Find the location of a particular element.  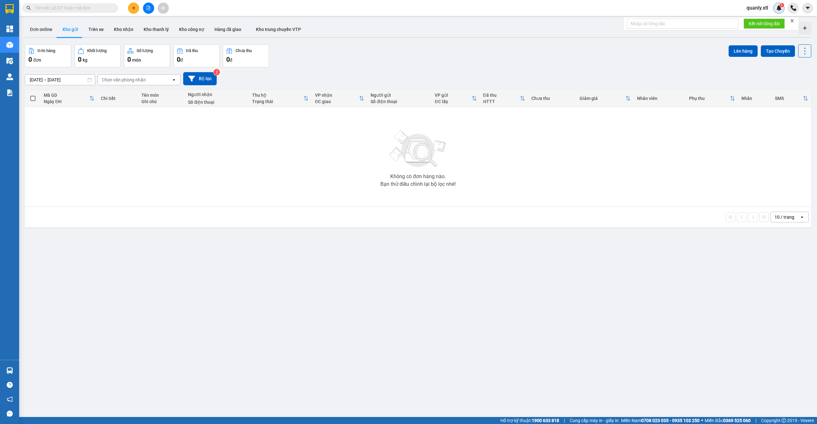

div: VP gửi is located at coordinates (453, 95).